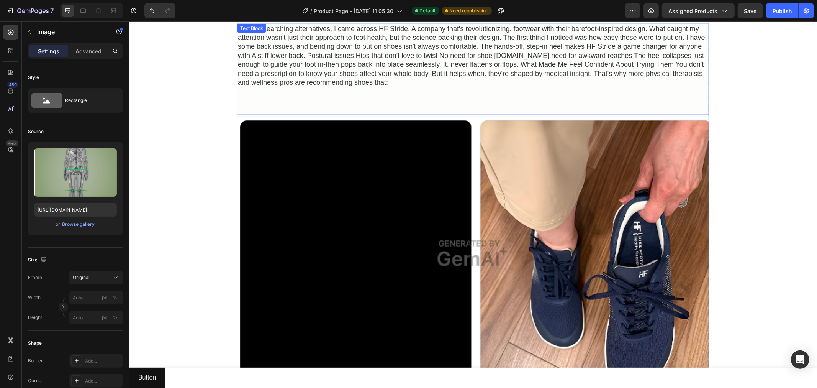 The width and height of the screenshot is (817, 388). What do you see at coordinates (38, 260) in the screenshot?
I see `div: Size` at bounding box center [38, 260].